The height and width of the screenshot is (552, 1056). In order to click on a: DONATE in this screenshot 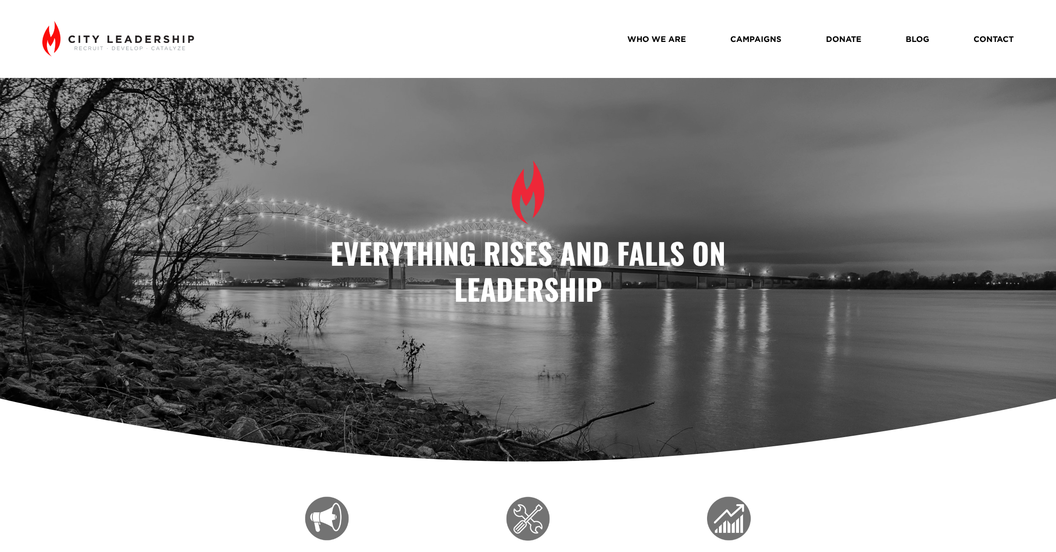, I will do `click(844, 39)`.